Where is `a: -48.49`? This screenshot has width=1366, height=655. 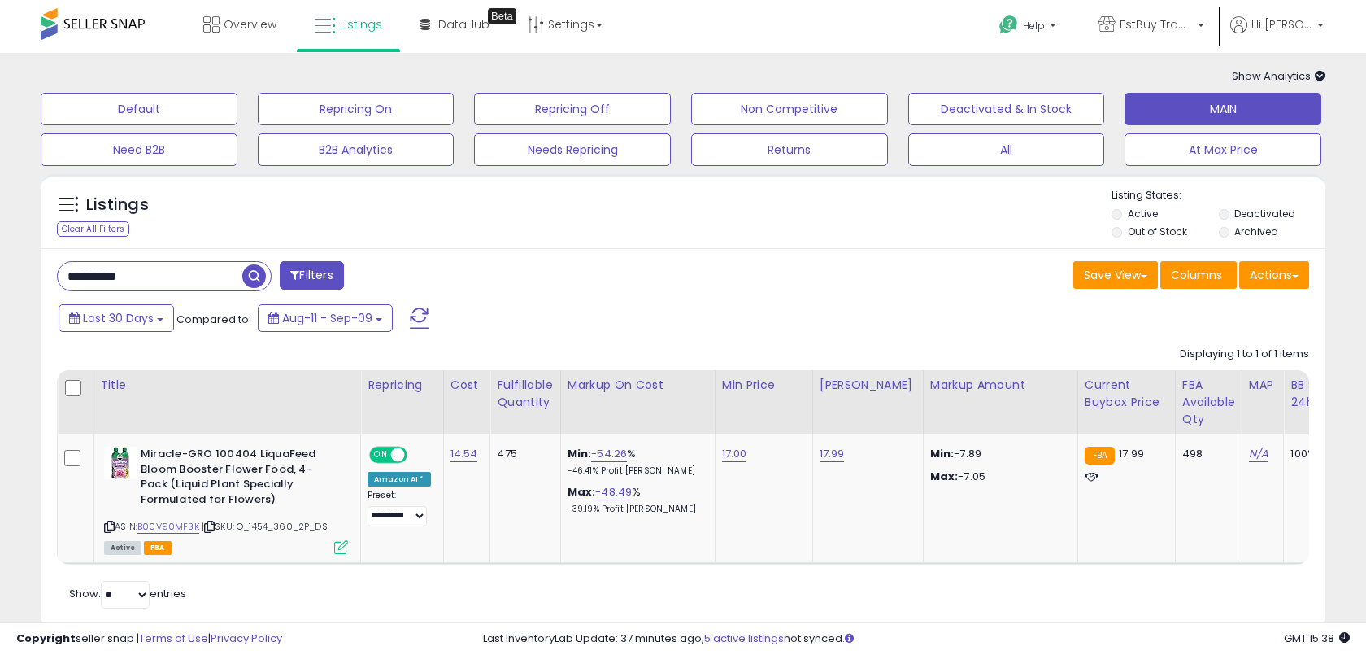 a: -48.49 is located at coordinates (613, 492).